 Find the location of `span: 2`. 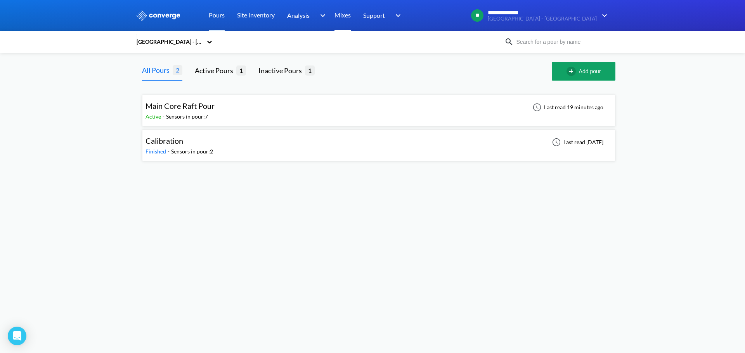

span: 2 is located at coordinates (177, 70).